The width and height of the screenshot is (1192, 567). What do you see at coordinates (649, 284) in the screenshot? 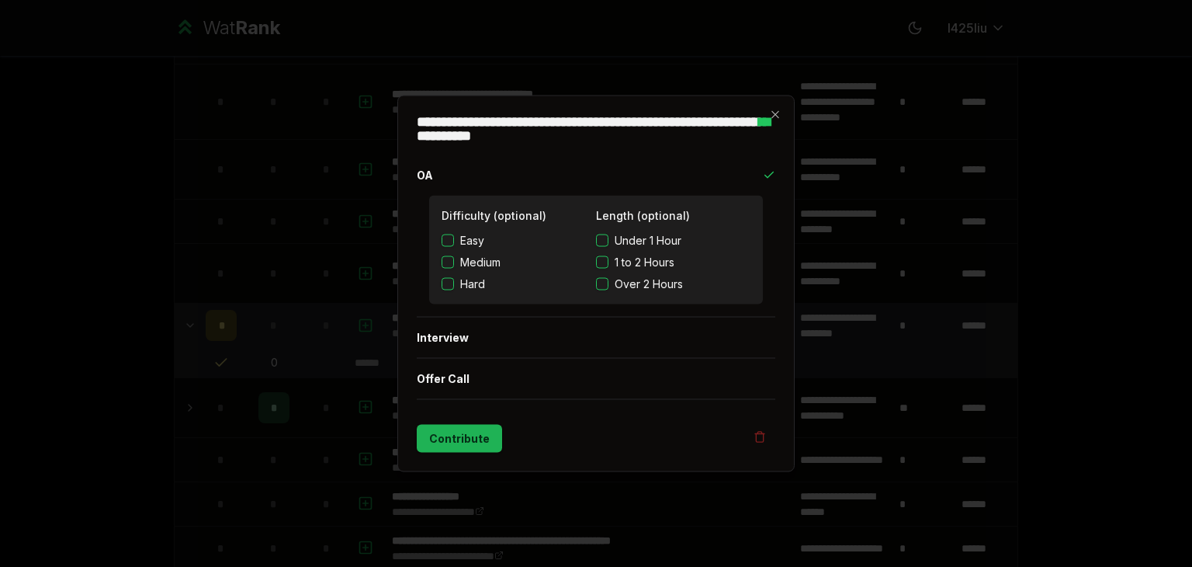
I see `span: Over 2 Hours` at bounding box center [649, 284].